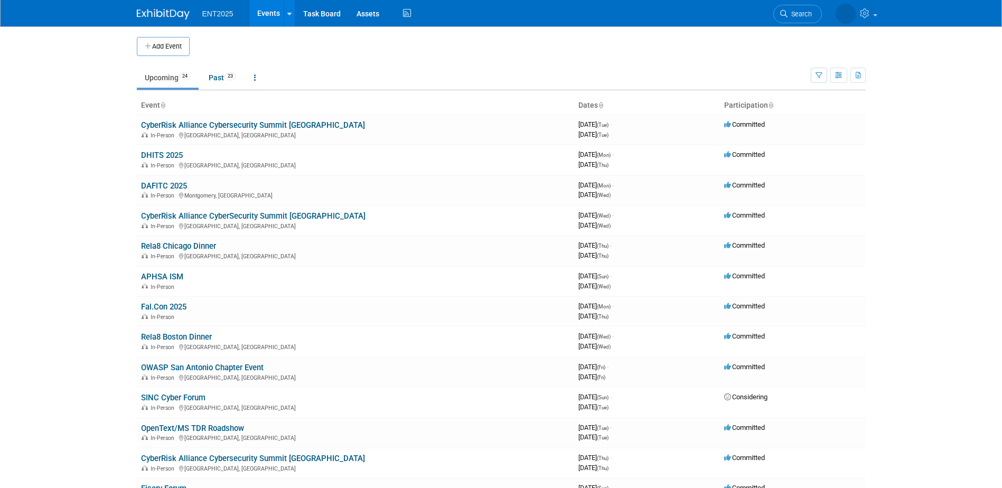 The image size is (1002, 488). Describe the element at coordinates (162, 277) in the screenshot. I see `a: APHSA ISM` at that location.